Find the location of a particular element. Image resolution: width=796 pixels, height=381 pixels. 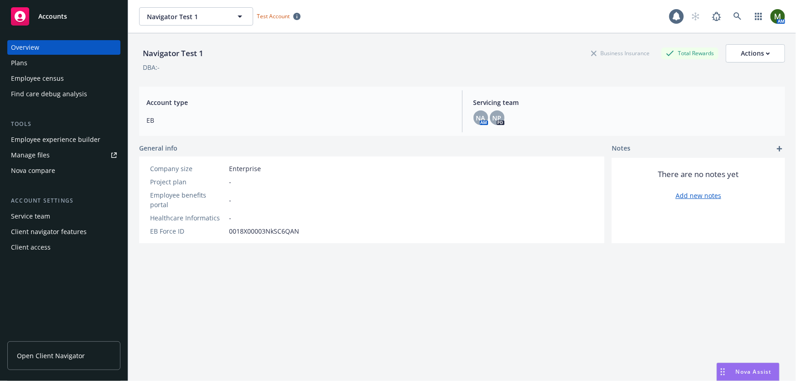

span: Servicing team is located at coordinates (626, 102).